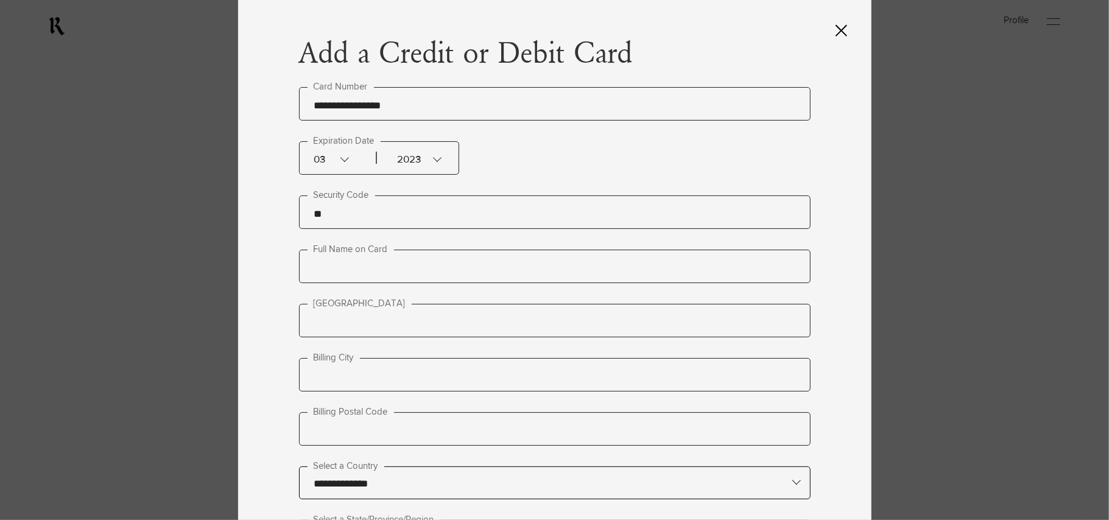 The width and height of the screenshot is (1109, 520). Describe the element at coordinates (346, 466) in the screenshot. I see `label: Select a Country` at that location.